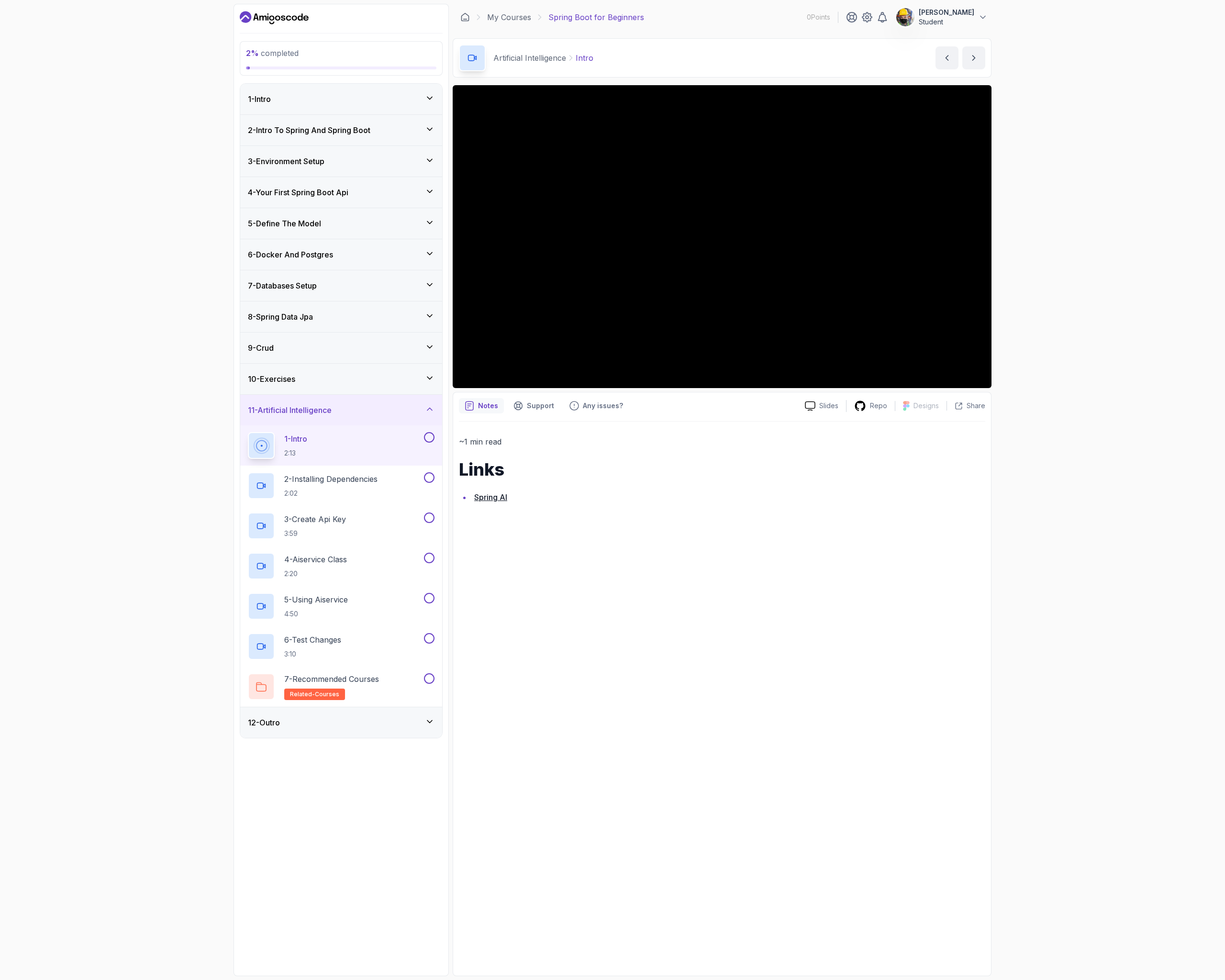  I want to click on h3: 11 - Artificial Intelligence, so click(289, 410).